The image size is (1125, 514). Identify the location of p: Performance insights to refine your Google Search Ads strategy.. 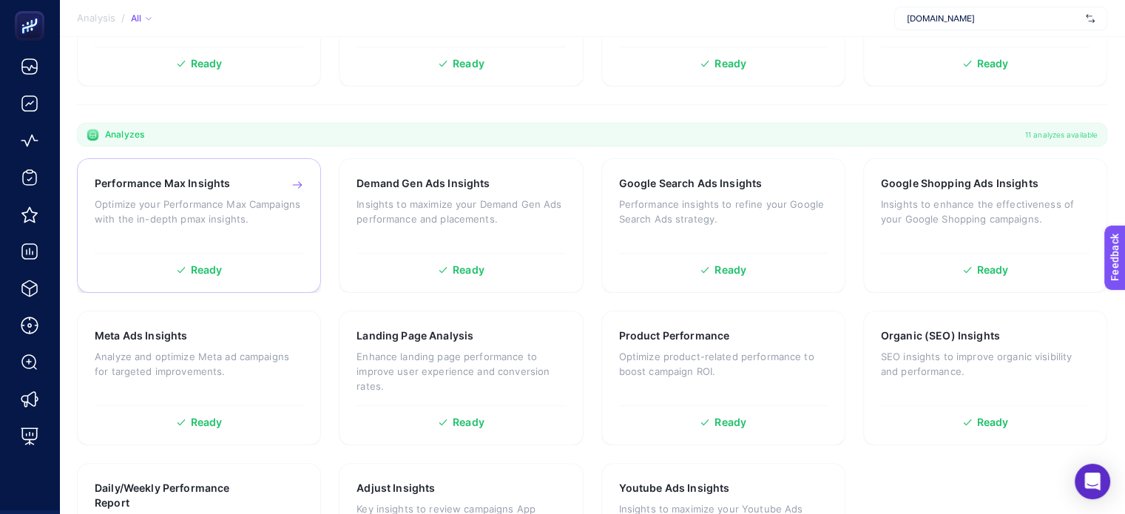
(723, 211).